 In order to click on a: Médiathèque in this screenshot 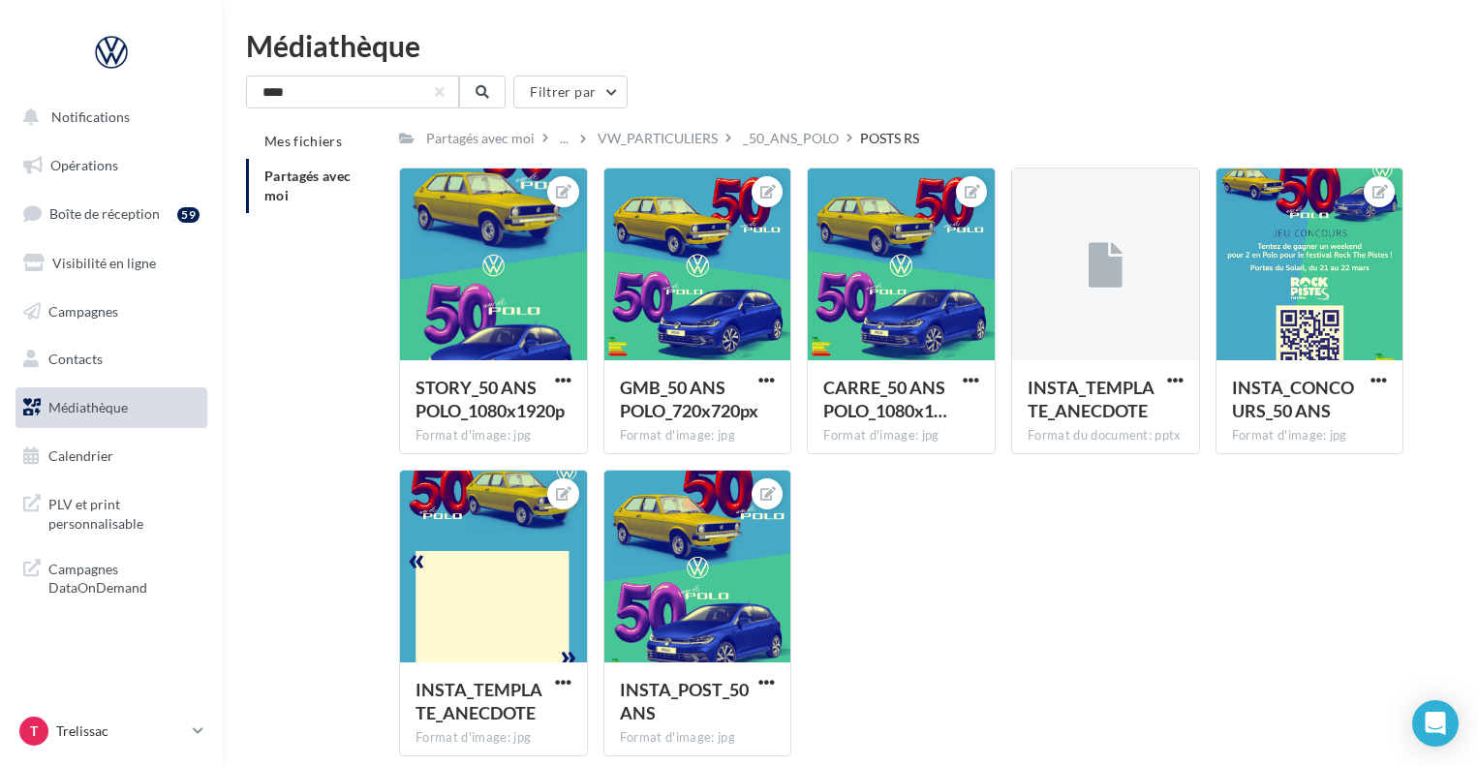, I will do `click(111, 408)`.